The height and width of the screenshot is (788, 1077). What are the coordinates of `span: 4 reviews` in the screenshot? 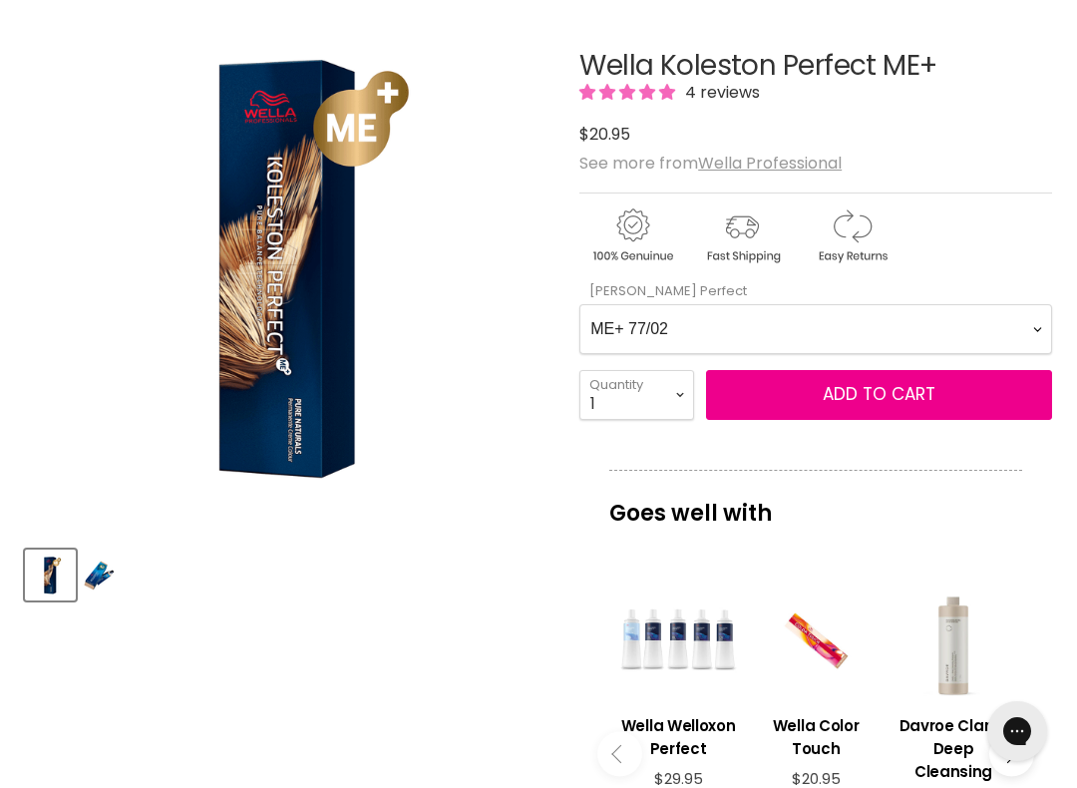 It's located at (719, 92).